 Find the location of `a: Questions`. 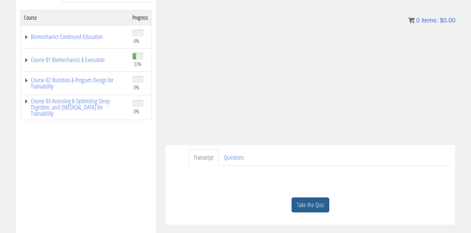

a: Questions is located at coordinates (234, 157).